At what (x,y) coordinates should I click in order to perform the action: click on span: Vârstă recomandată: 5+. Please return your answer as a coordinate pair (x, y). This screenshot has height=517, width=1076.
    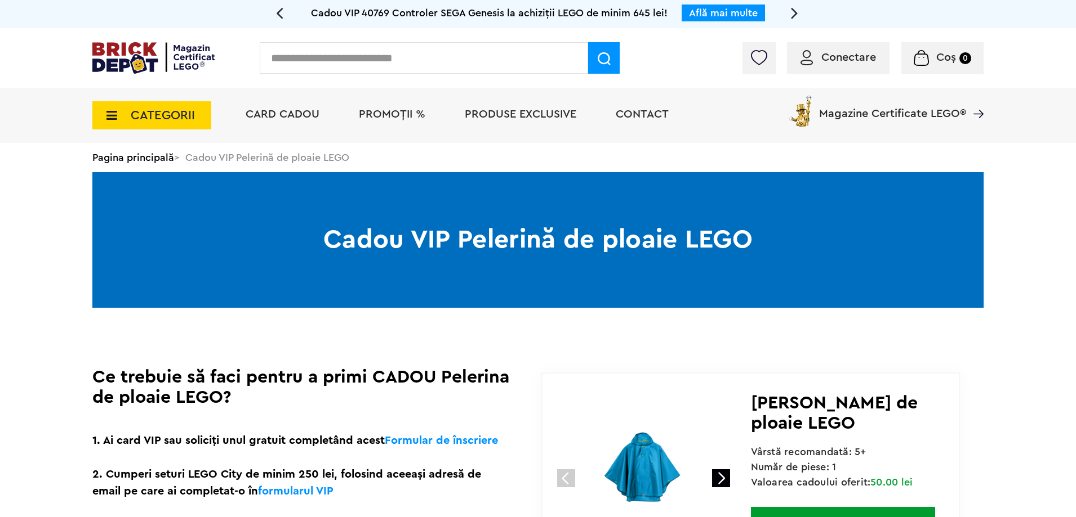
    Looking at the image, I should click on (808, 452).